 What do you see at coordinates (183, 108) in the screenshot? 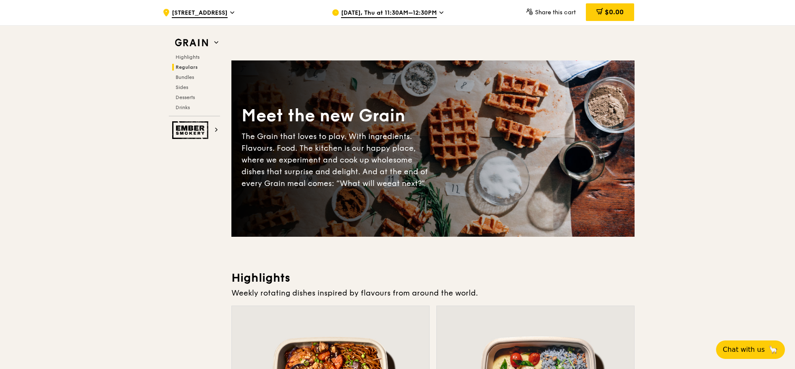
I see `span: Drinks` at bounding box center [183, 108].